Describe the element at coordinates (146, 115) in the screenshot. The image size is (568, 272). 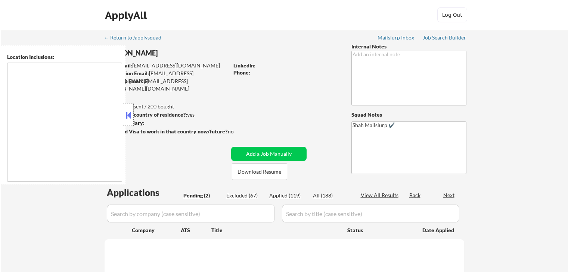
I see `strong: Can work in country of residence?:` at that location.